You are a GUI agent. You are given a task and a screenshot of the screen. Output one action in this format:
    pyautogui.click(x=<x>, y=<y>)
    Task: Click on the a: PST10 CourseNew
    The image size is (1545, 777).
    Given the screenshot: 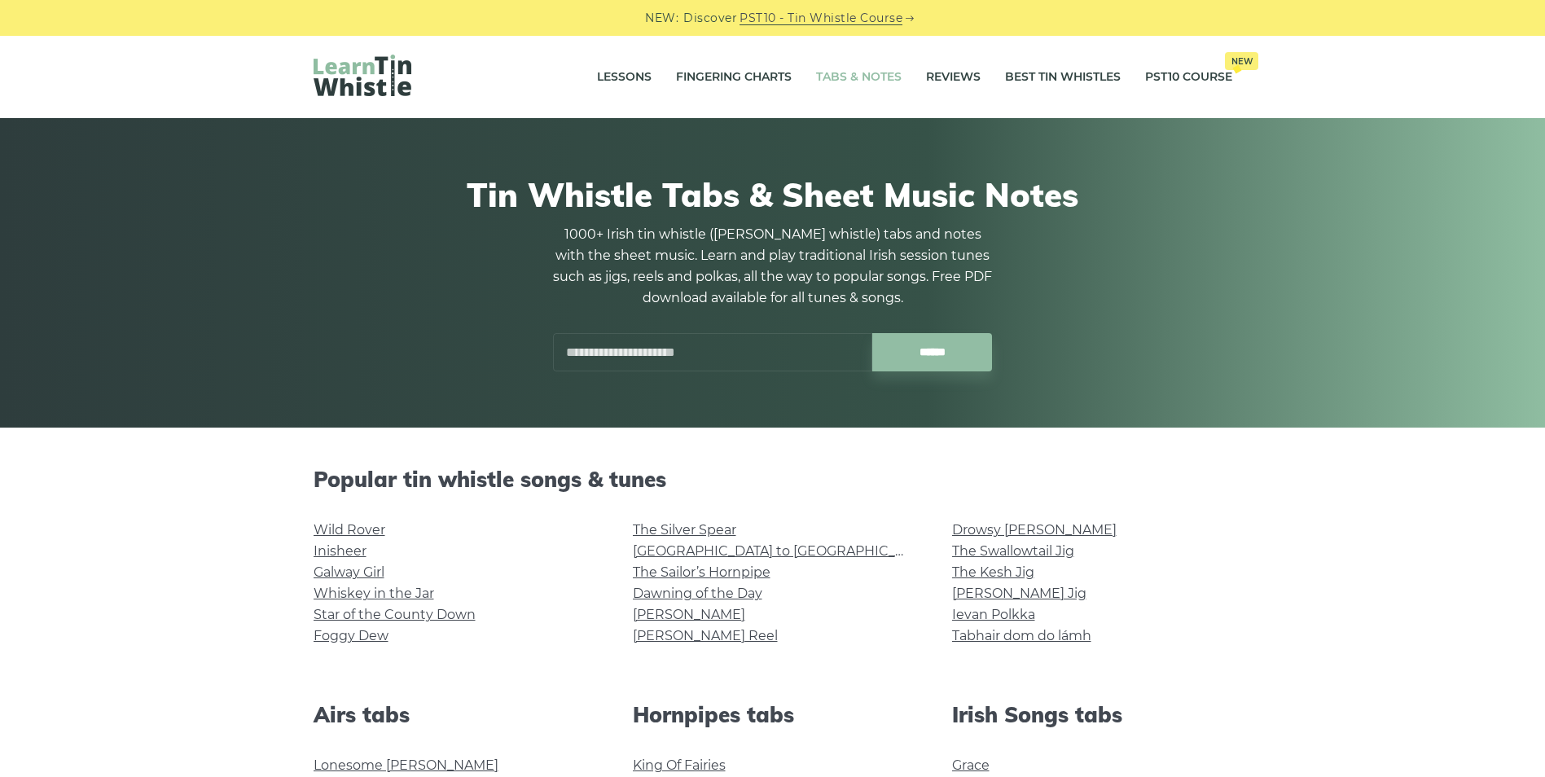 What is the action you would take?
    pyautogui.click(x=1188, y=77)
    